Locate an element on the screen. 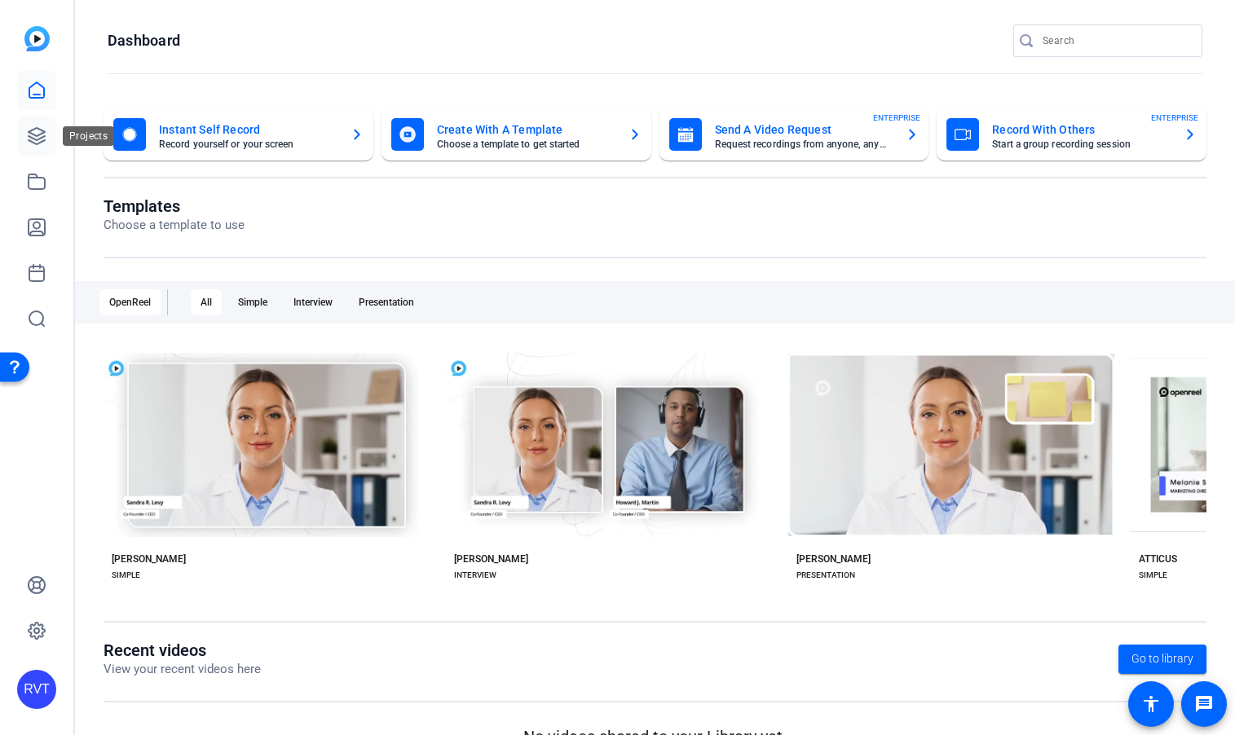 The height and width of the screenshot is (735, 1235). button: Create With A TemplateChoose a template to get started is located at coordinates (516, 135).